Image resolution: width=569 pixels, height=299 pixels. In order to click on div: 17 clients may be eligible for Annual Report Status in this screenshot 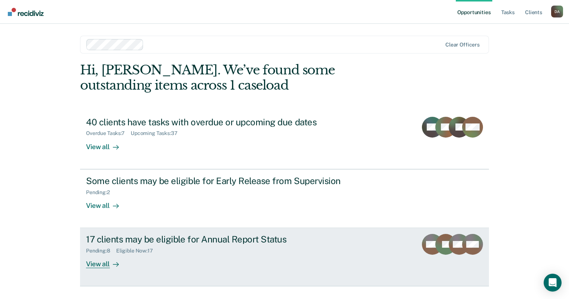, I will do `click(217, 240)`.